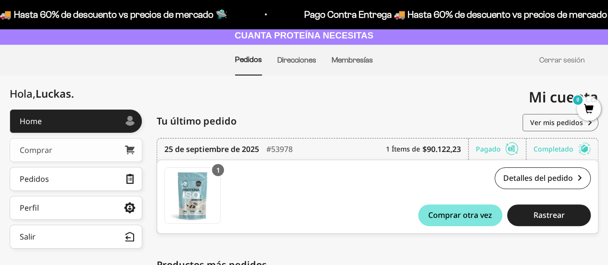  I want to click on a: Cerrar sesión, so click(562, 60).